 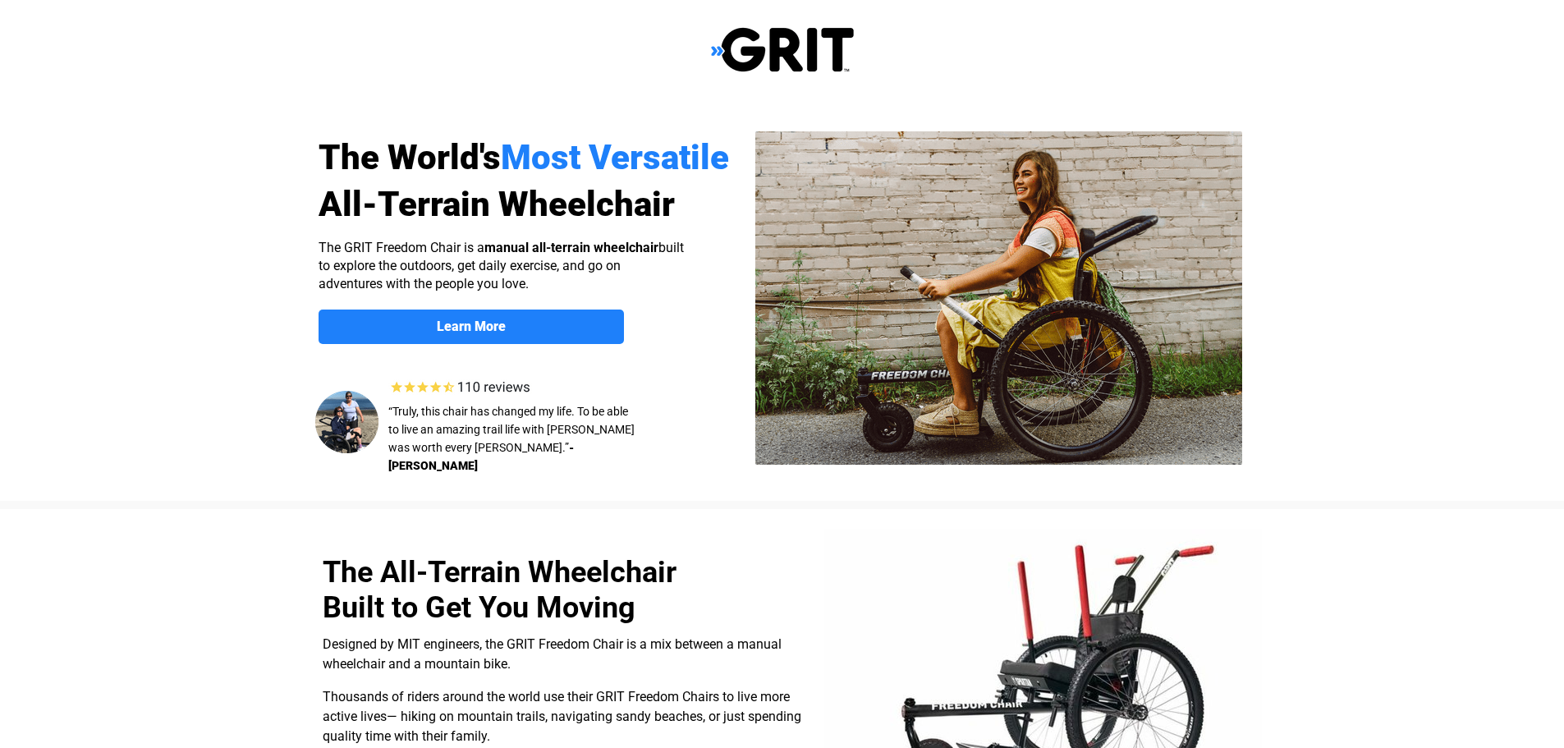 What do you see at coordinates (615, 157) in the screenshot?
I see `span: Most Versatile` at bounding box center [615, 157].